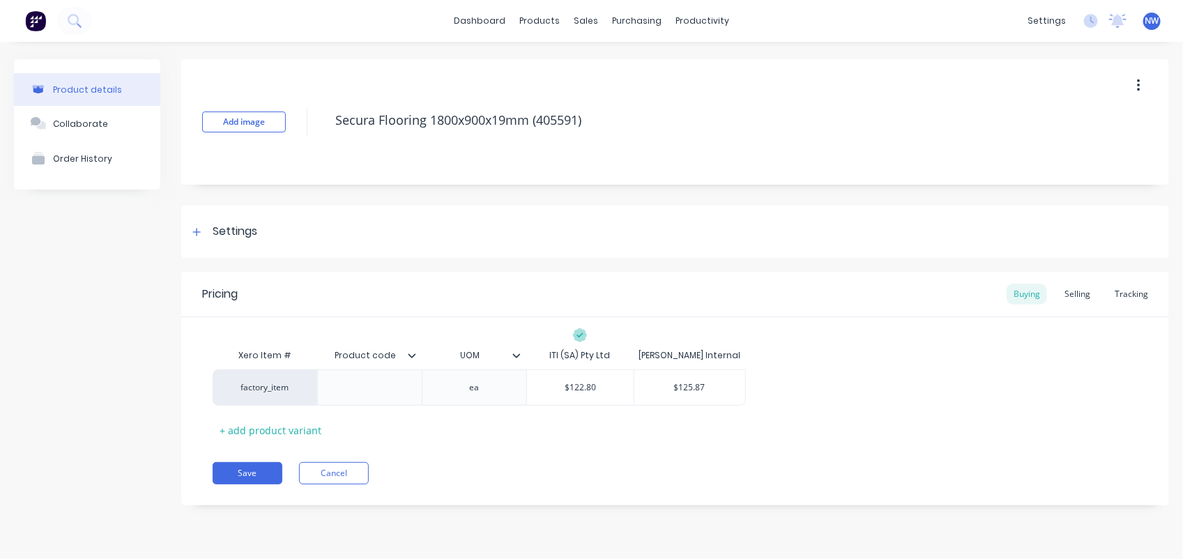 Image resolution: width=1183 pixels, height=559 pixels. I want to click on button: Product details, so click(87, 89).